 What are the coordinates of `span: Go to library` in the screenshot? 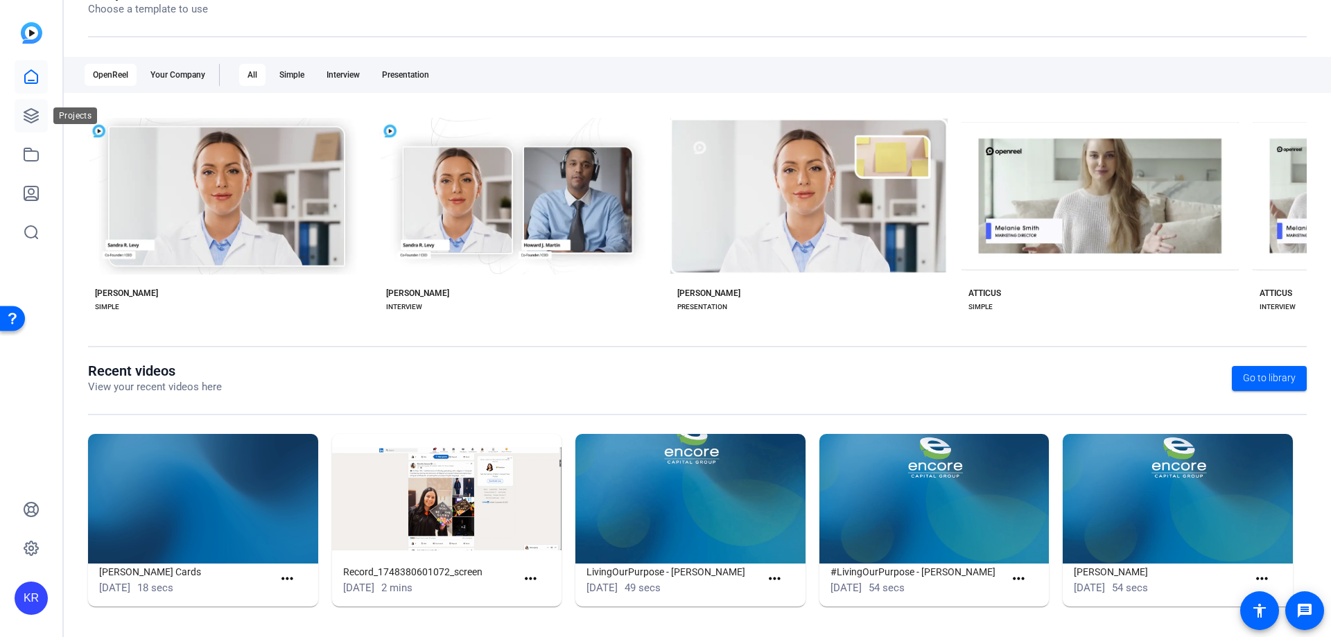 It's located at (1269, 378).